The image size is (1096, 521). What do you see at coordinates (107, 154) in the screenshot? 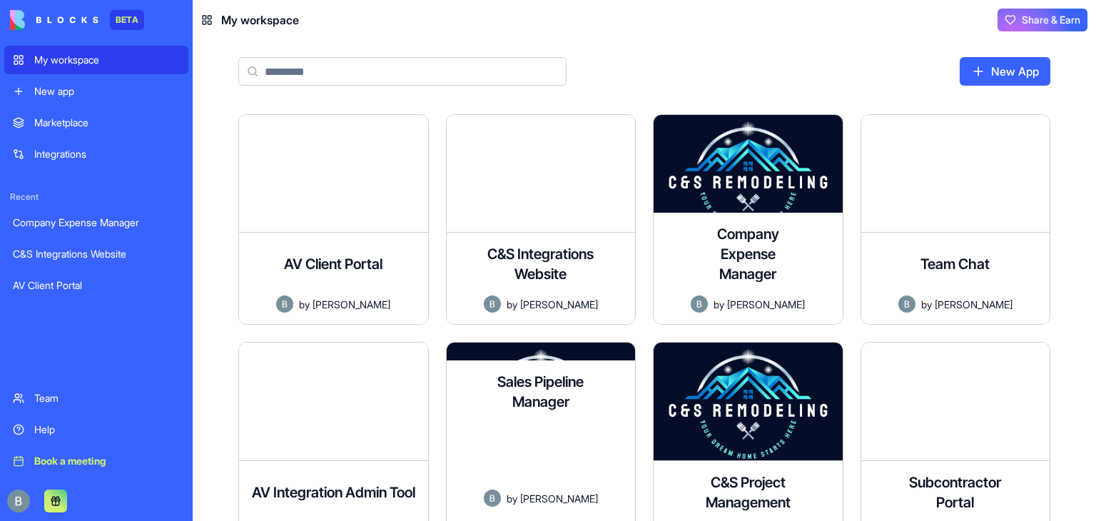
I see `div: Integrations` at bounding box center [107, 154].